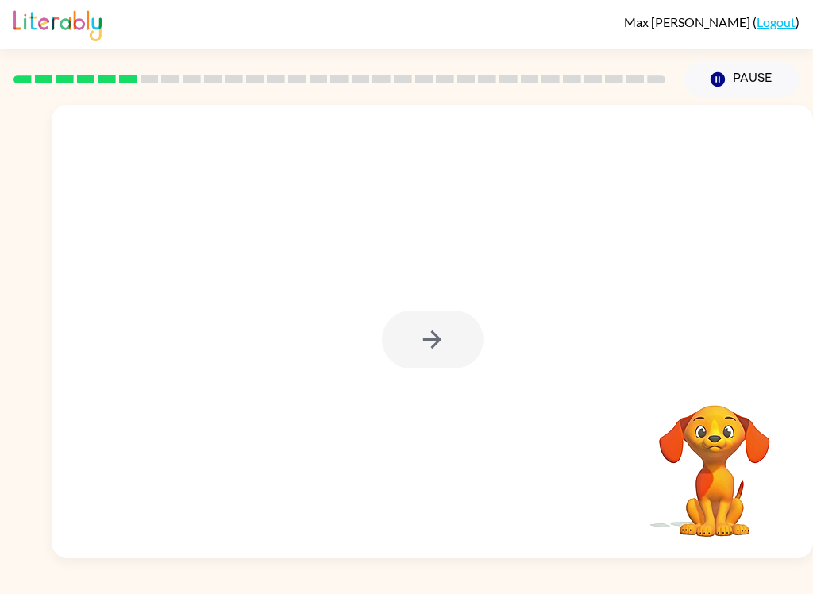 This screenshot has width=813, height=594. What do you see at coordinates (775, 21) in the screenshot?
I see `a: Logout` at bounding box center [775, 21].